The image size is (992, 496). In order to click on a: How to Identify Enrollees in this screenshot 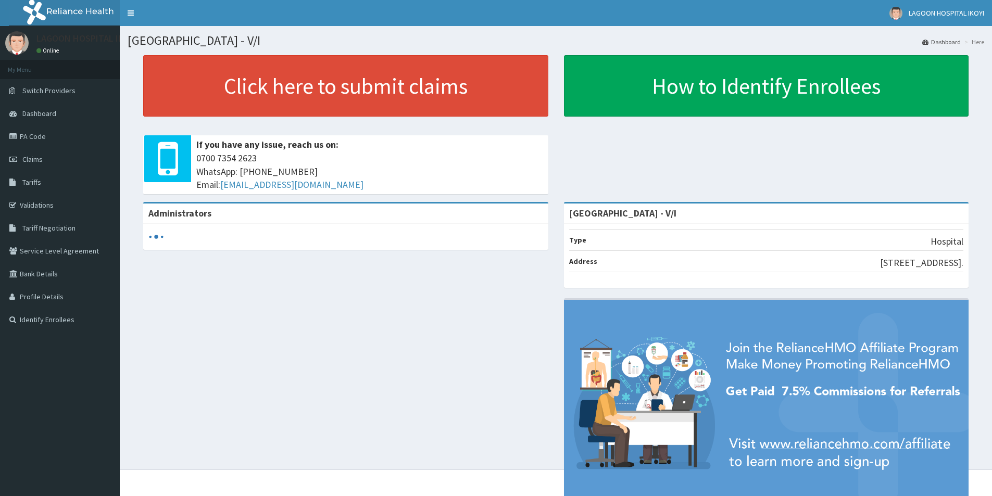, I will do `click(766, 86)`.